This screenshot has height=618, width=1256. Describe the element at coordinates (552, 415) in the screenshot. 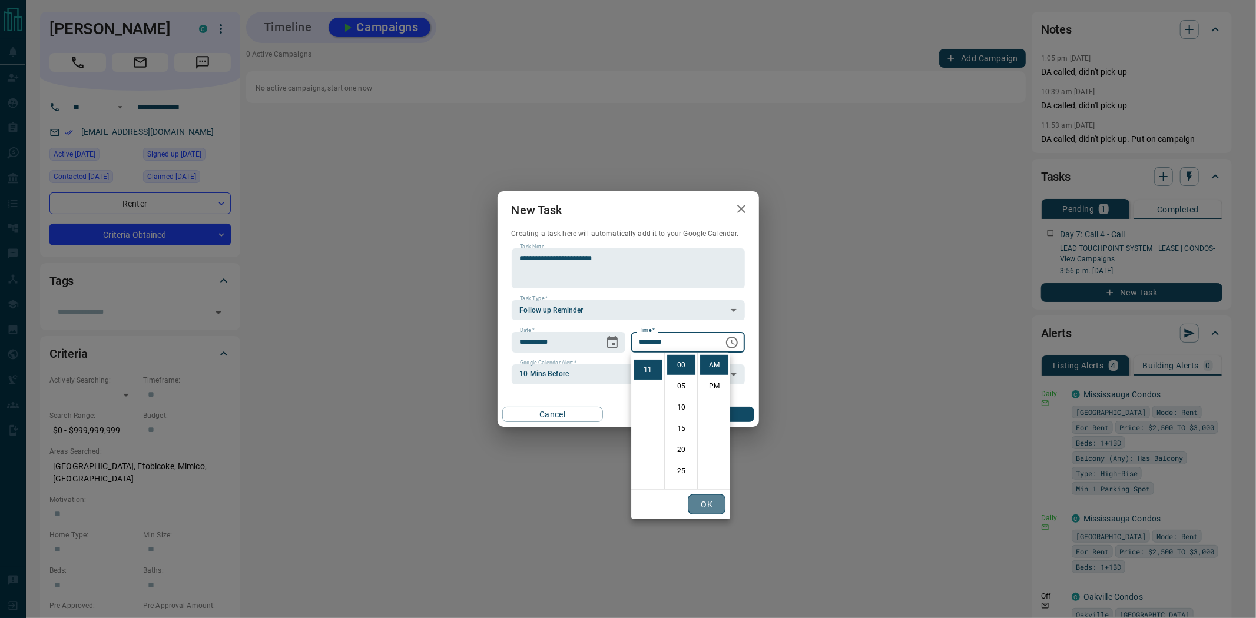

I see `button: Cancel` at that location.